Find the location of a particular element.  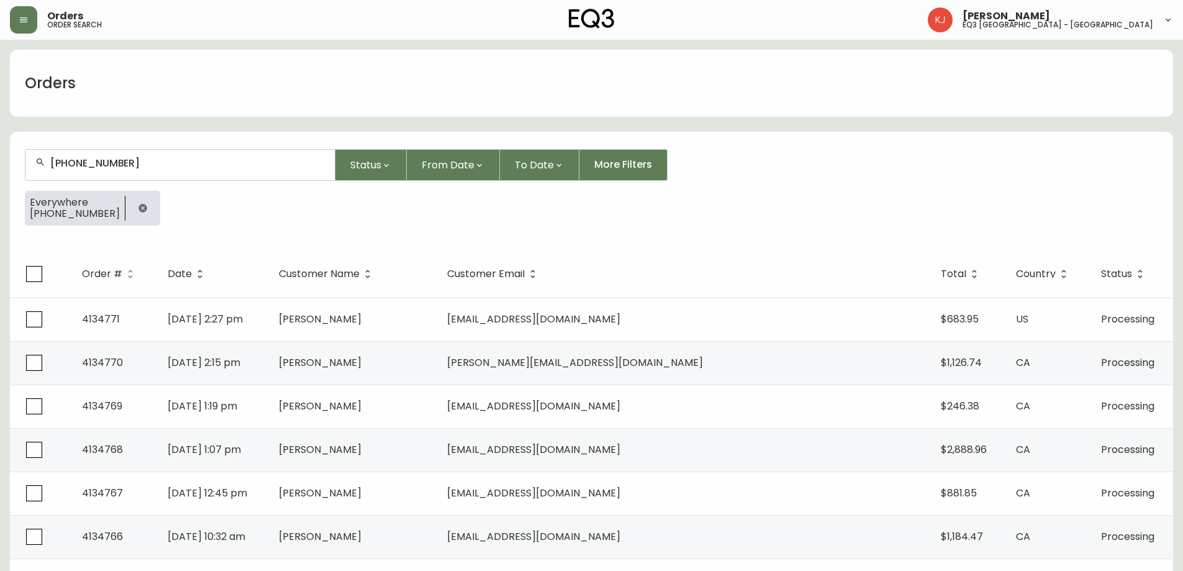

span: 4134768 is located at coordinates (102, 449).